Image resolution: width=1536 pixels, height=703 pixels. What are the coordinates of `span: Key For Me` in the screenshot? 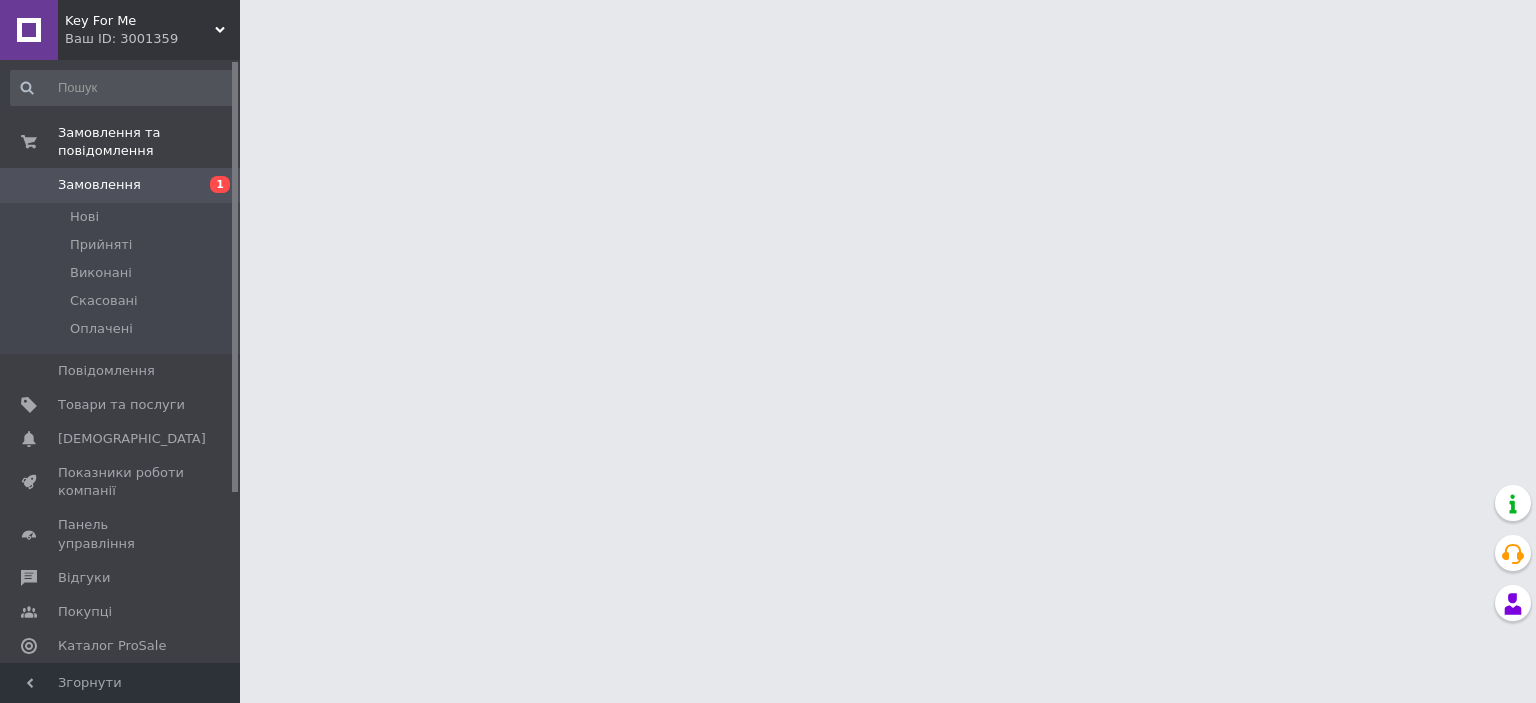 It's located at (140, 21).